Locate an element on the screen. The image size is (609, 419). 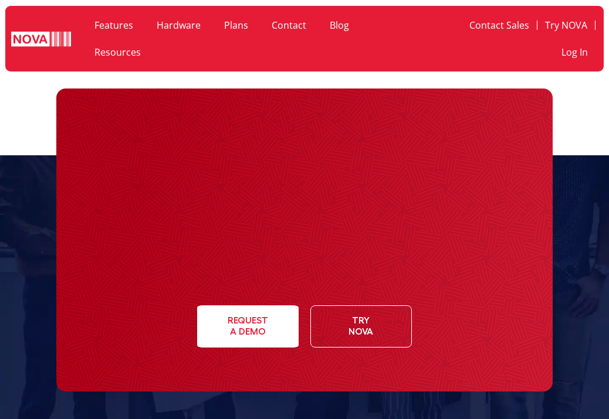
img: logo white is located at coordinates (41, 40).